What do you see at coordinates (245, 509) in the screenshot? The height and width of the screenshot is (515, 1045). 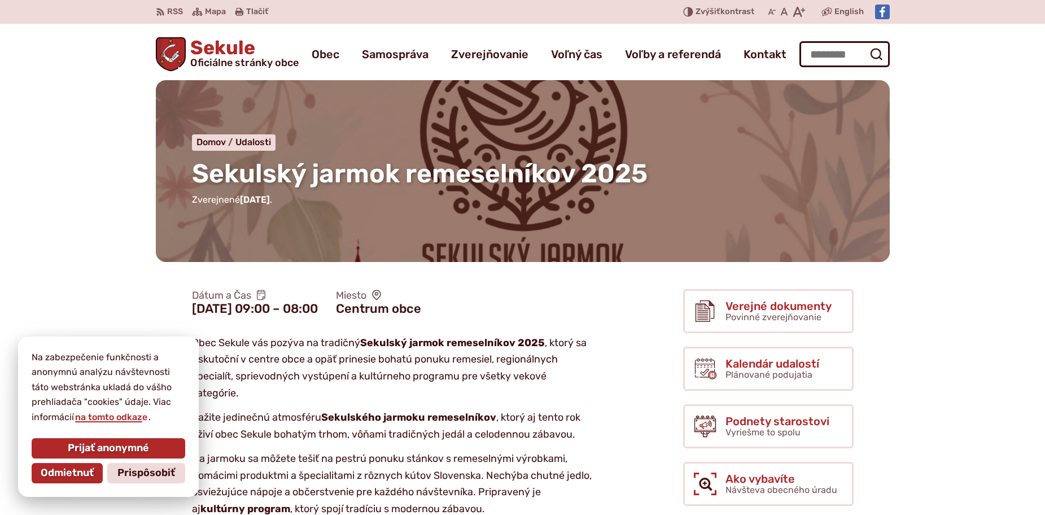 I see `strong: kultúrny program` at bounding box center [245, 509].